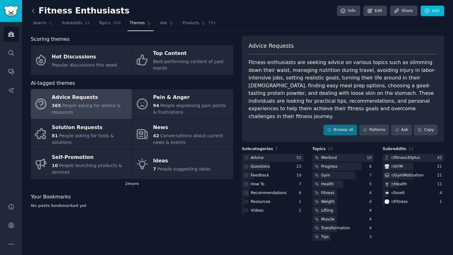 The image size is (453, 255). Describe the element at coordinates (413, 158) in the screenshot. I see `a: fitness30plusr/fitness30plus42` at that location.